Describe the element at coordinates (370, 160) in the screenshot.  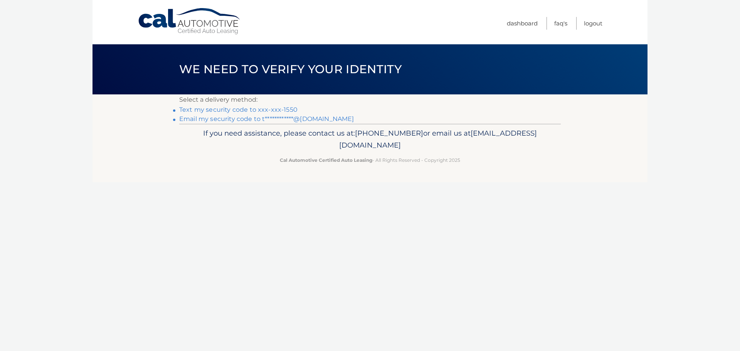
I see `p: - All Rights Reserved - Copyright 2025` at that location.